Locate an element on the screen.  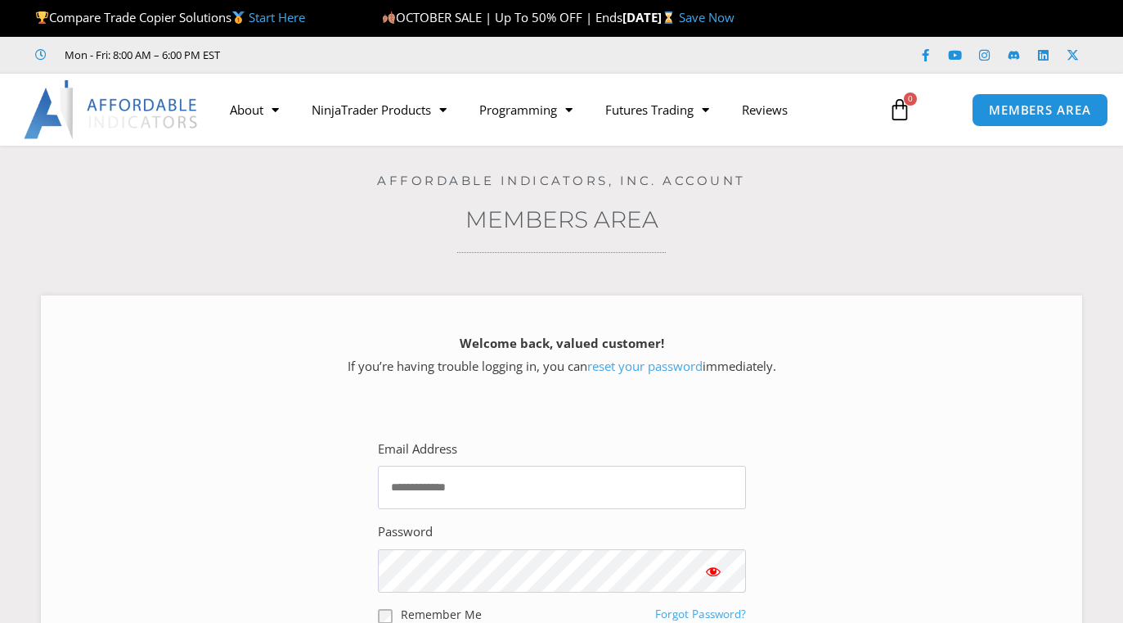
img: LogoAI | Affordable Indicators – NinjaTrader is located at coordinates (111, 110).